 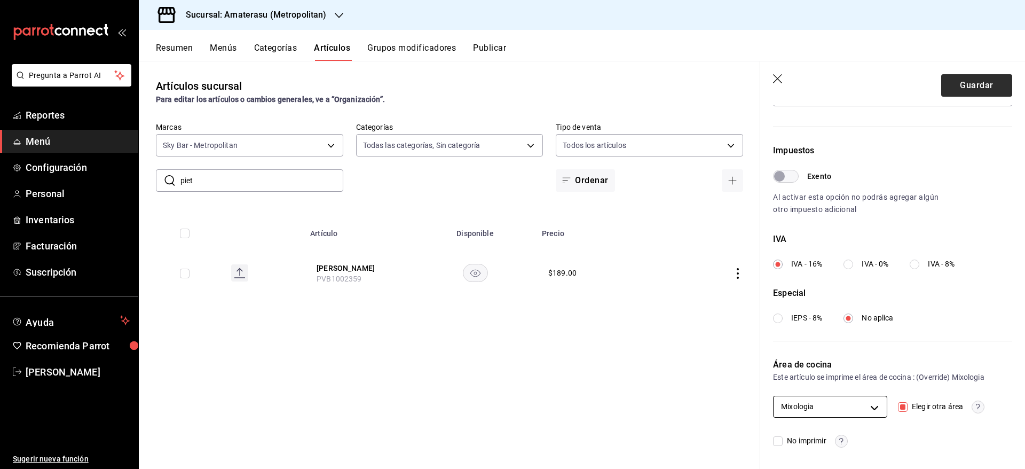 I want to click on button: Menús, so click(x=223, y=52).